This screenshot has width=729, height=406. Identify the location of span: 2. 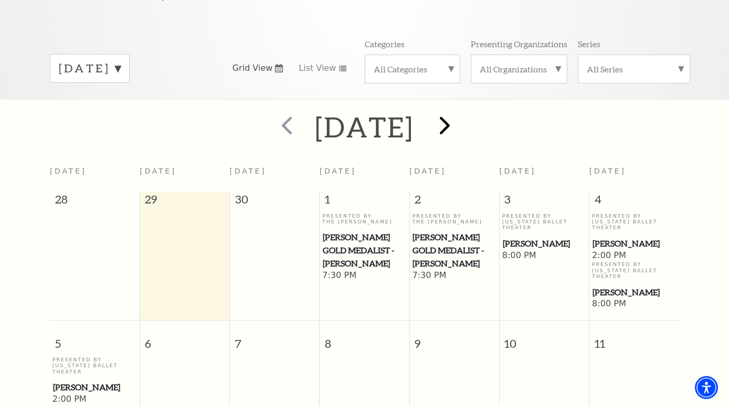
(455, 202).